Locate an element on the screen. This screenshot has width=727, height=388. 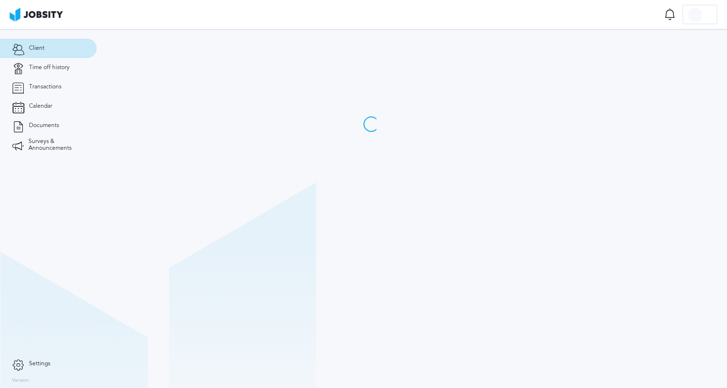
span: Settings is located at coordinates (40, 364).